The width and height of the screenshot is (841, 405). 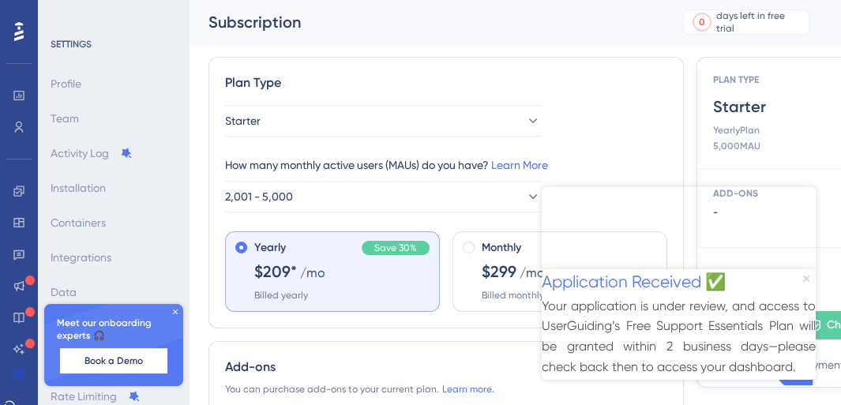 I want to click on button: Profile, so click(x=66, y=84).